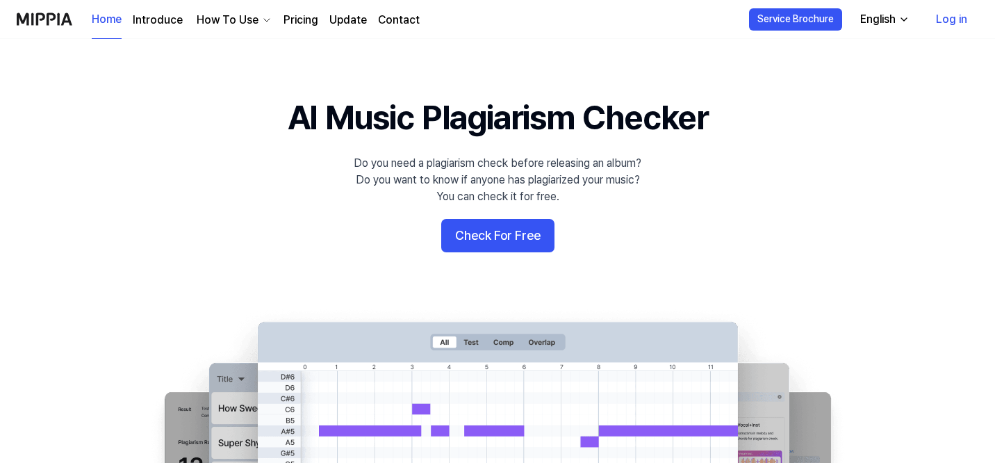 Image resolution: width=995 pixels, height=463 pixels. What do you see at coordinates (795, 19) in the screenshot?
I see `a: Service Brochure` at bounding box center [795, 19].